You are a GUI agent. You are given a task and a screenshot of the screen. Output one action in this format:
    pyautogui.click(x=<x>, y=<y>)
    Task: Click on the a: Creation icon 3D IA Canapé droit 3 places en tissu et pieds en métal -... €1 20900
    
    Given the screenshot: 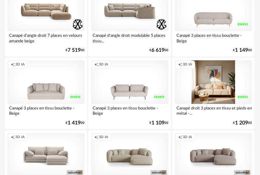 What is the action you would take?
    pyautogui.click(x=213, y=93)
    